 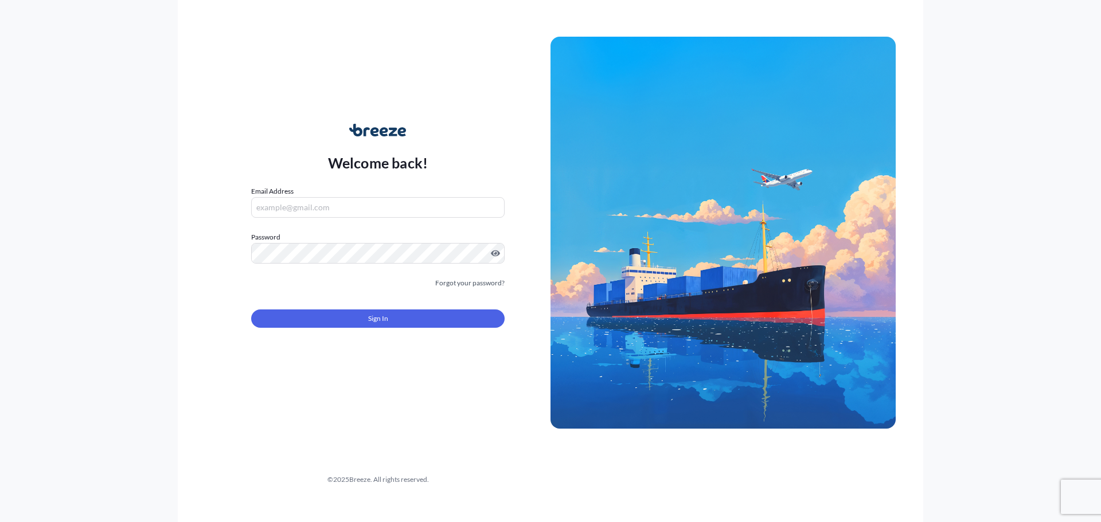 What do you see at coordinates (378, 480) in the screenshot?
I see `div: © 2025 Breeze. All rights reserved.` at bounding box center [378, 480].